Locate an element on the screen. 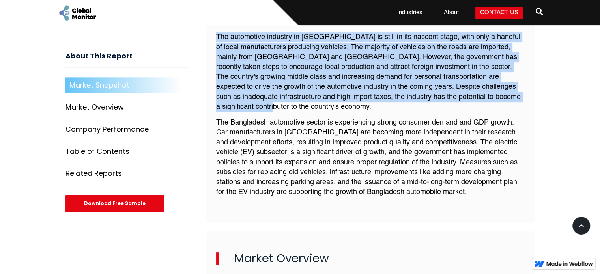  a: Market Snapshot is located at coordinates (126, 86).